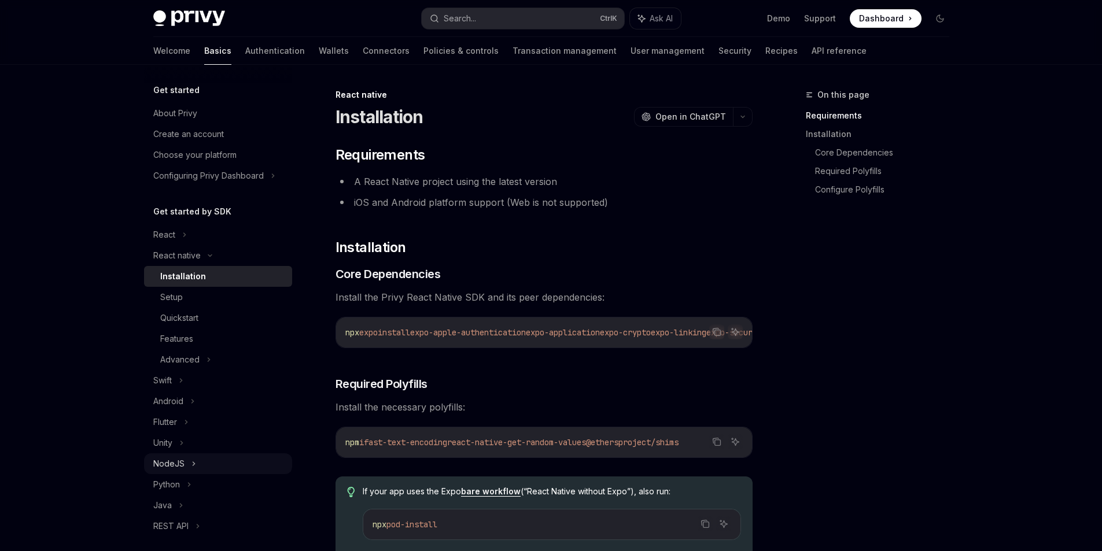 The image size is (1102, 551). I want to click on h1: Installation, so click(379, 117).